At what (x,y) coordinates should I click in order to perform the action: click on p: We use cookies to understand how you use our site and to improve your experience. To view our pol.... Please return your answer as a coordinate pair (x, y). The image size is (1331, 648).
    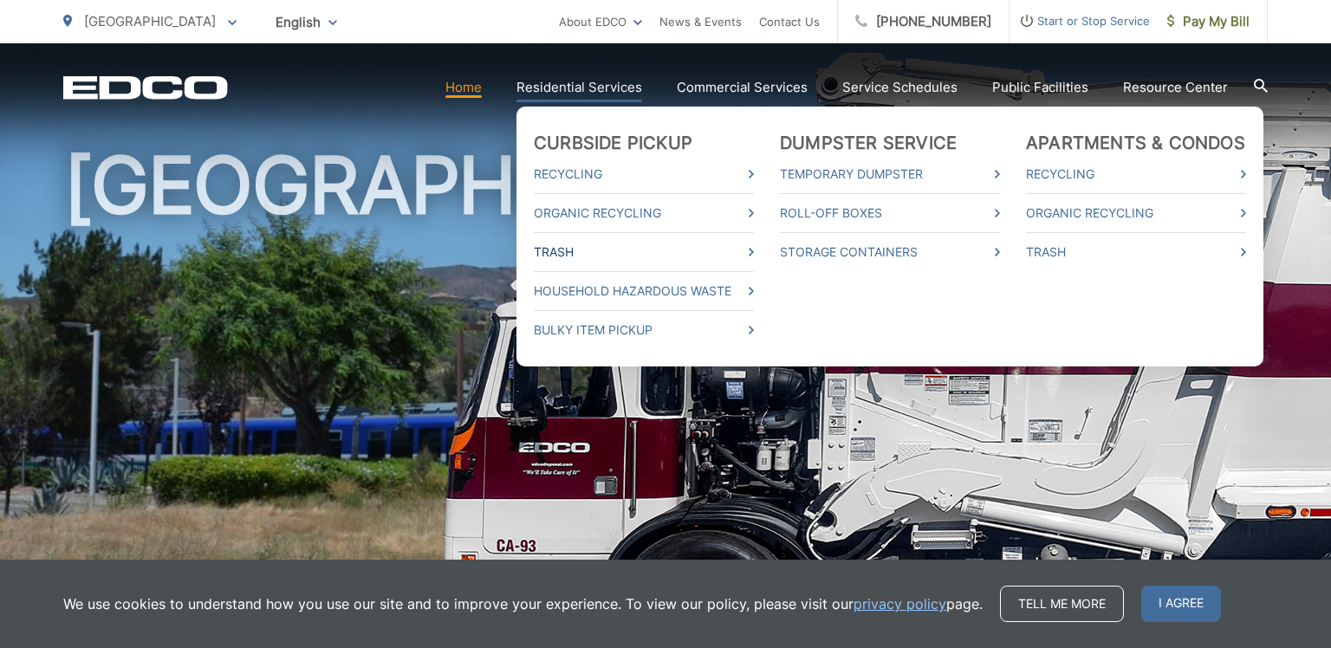
    Looking at the image, I should click on (522, 604).